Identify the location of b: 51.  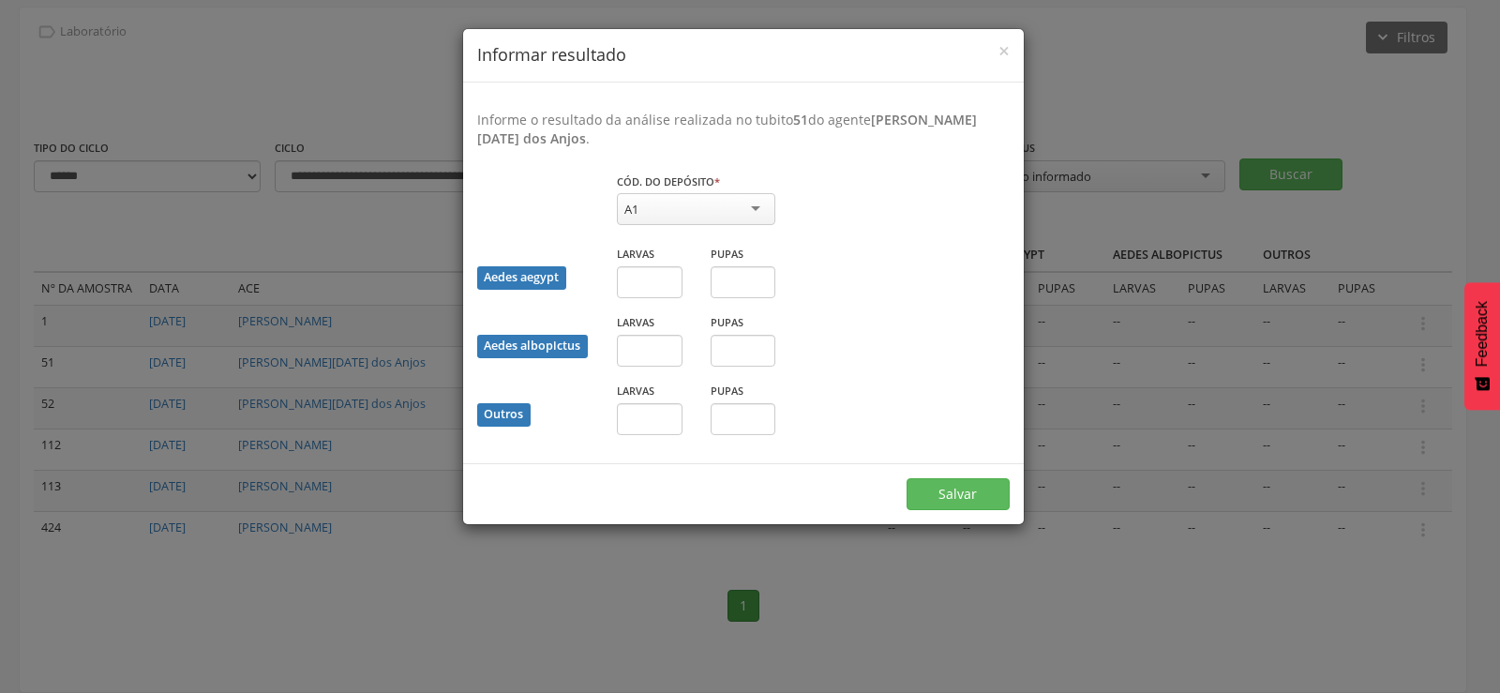
(800, 119).